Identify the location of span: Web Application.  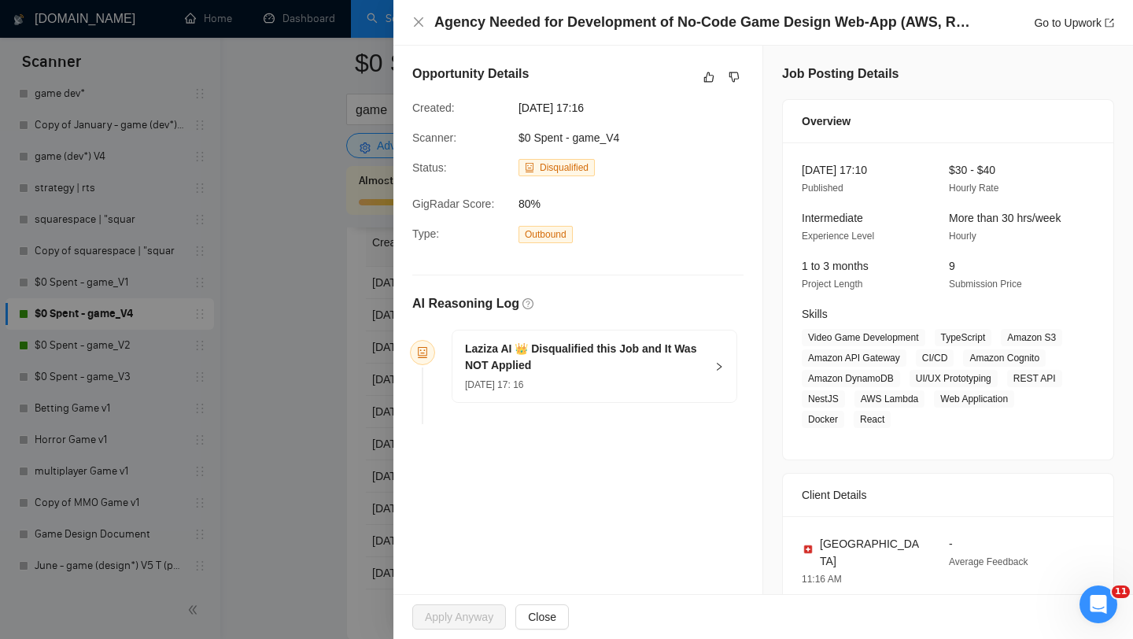
(974, 399).